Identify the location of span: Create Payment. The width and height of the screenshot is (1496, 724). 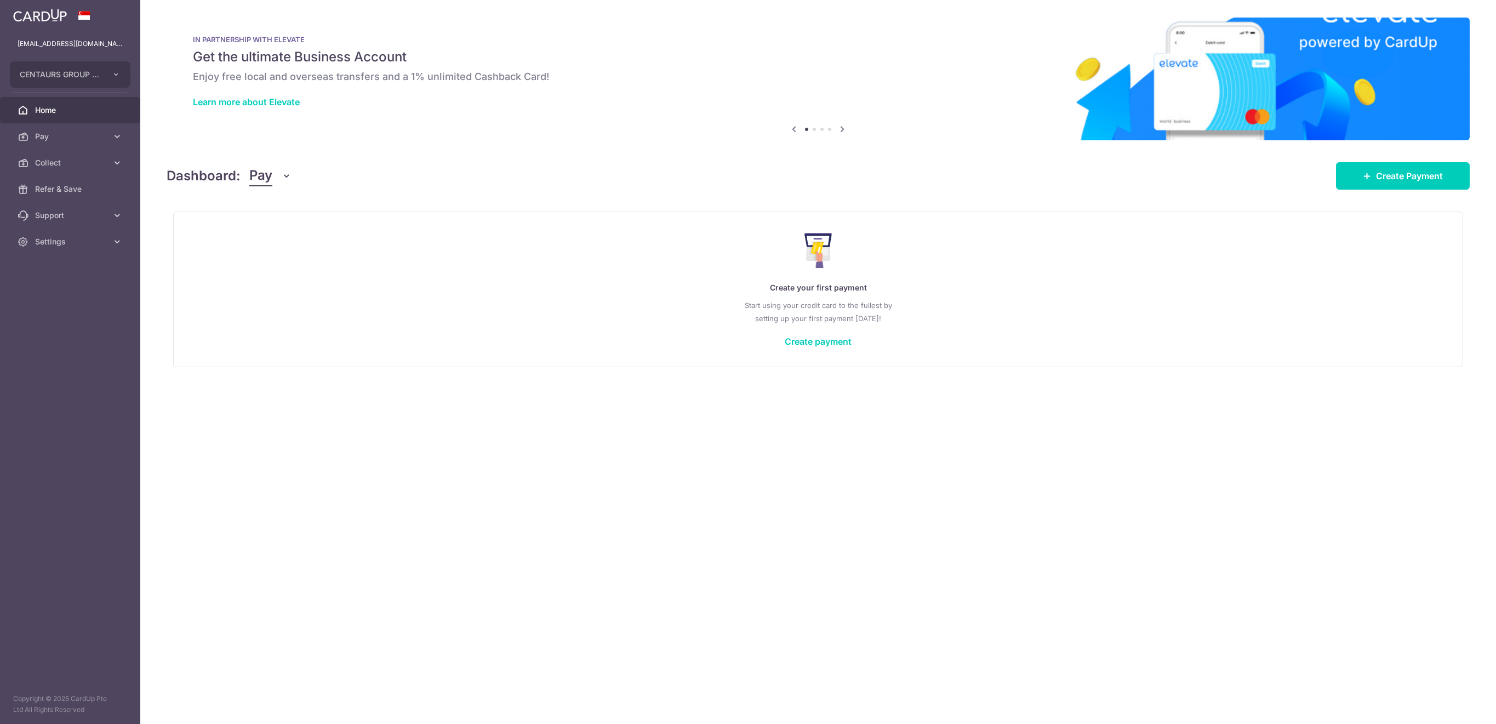
(1410, 176).